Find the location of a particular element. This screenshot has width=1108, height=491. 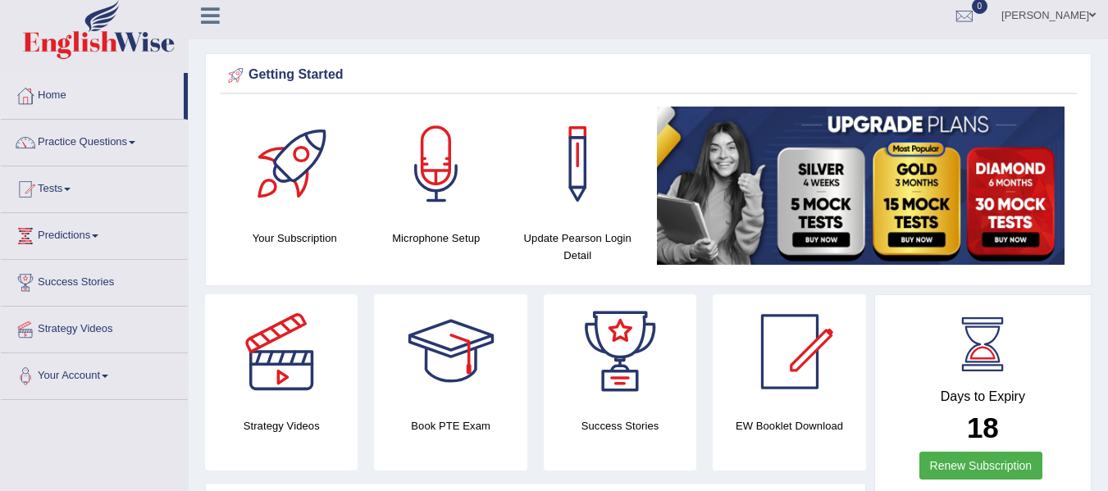

h4: Success Stories is located at coordinates (620, 426).